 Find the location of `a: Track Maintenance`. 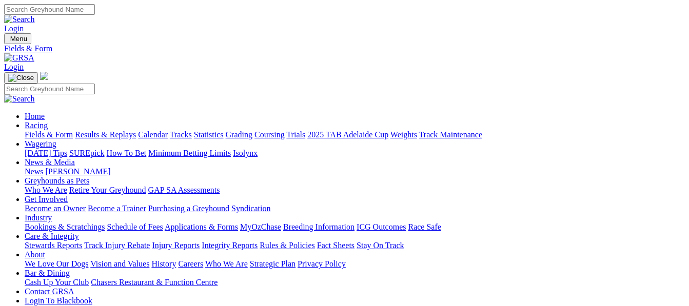

a: Track Maintenance is located at coordinates (450, 134).